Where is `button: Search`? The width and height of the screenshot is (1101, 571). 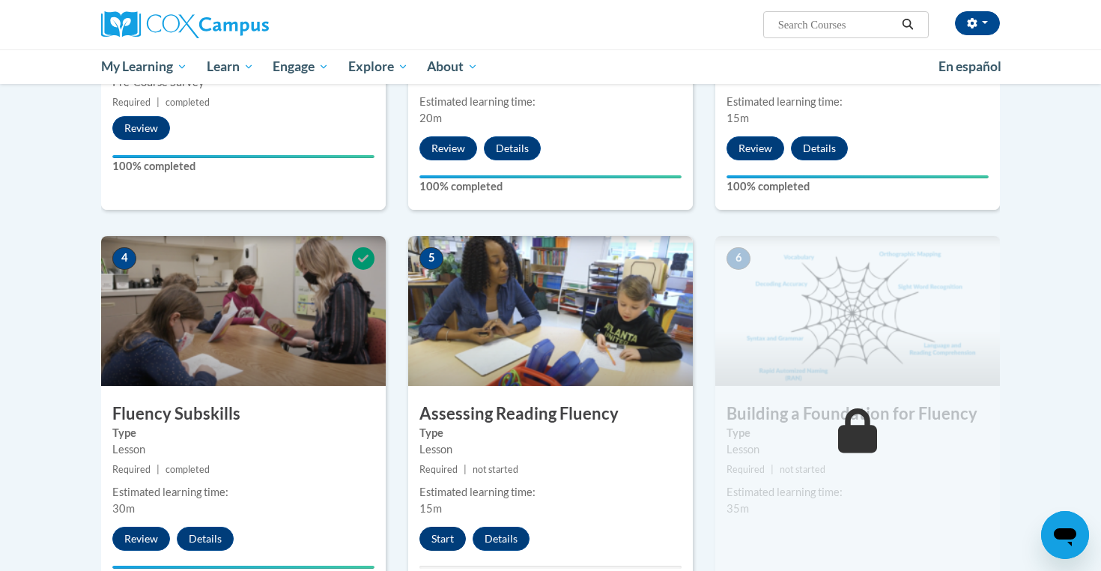
button: Search is located at coordinates (908, 25).